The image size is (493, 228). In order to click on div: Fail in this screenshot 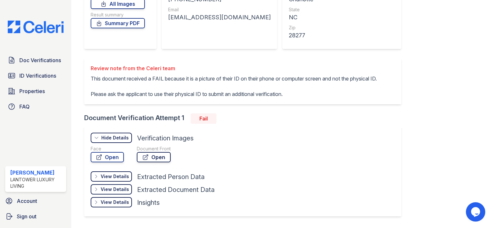, I will do `click(203, 119)`.